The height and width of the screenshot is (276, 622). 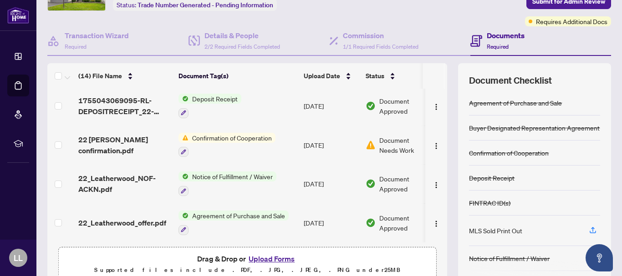 What do you see at coordinates (210, 106) in the screenshot?
I see `button: Status IconDeposit Receipt` at bounding box center [210, 106].